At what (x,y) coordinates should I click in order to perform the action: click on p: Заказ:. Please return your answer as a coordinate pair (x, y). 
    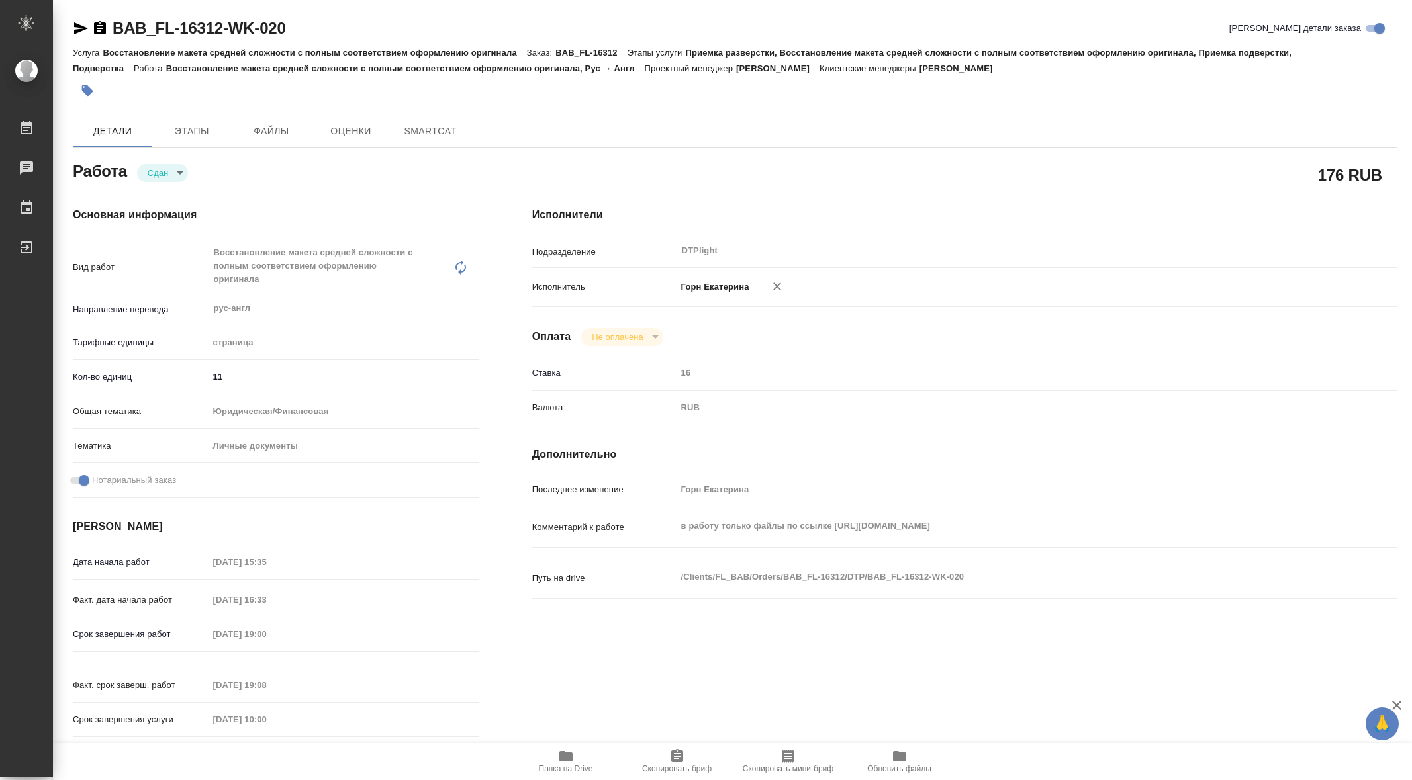
    Looking at the image, I should click on (541, 52).